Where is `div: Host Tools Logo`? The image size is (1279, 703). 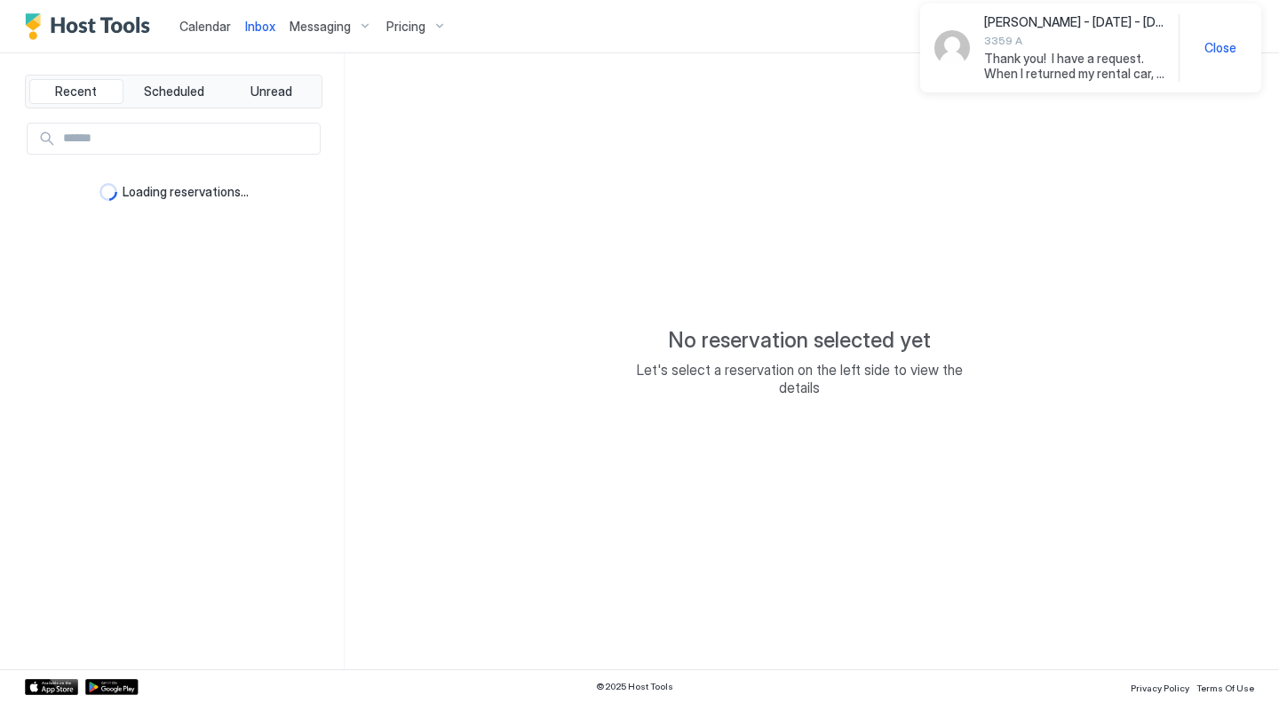 div: Host Tools Logo is located at coordinates (91, 27).